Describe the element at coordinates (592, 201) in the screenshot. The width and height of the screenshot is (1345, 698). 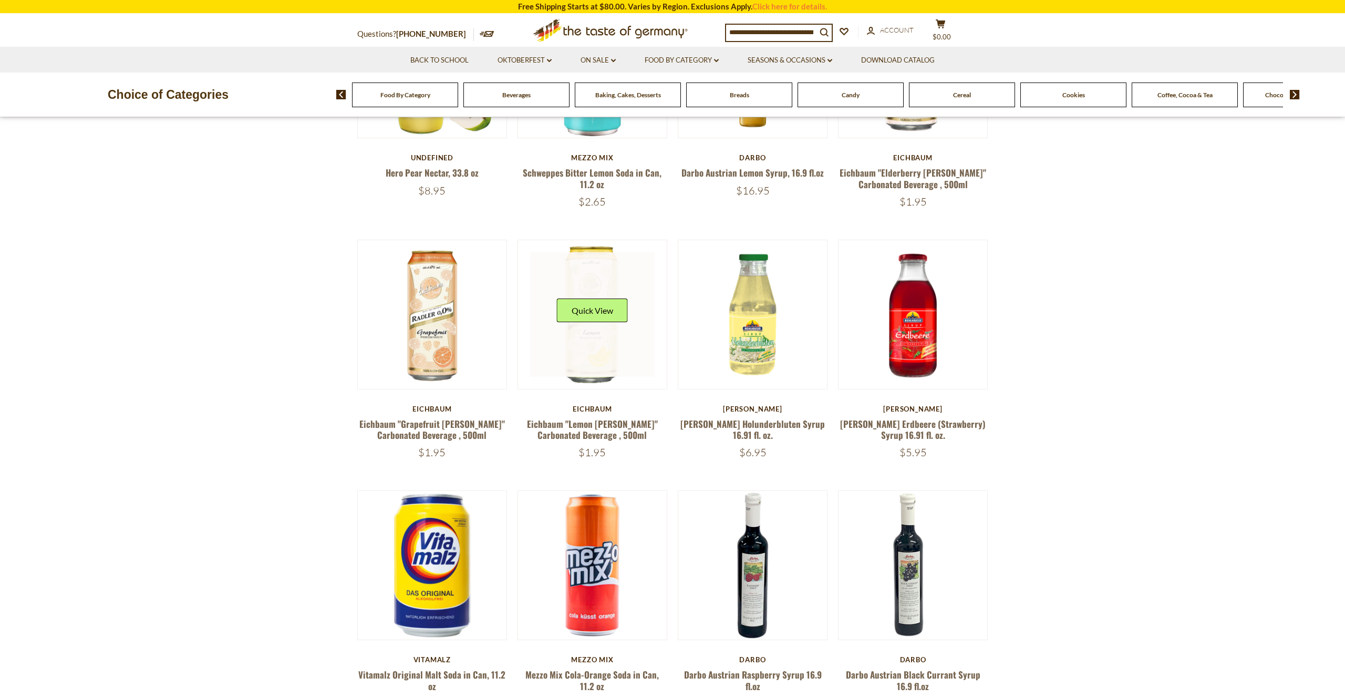
I see `span: $2.65` at that location.